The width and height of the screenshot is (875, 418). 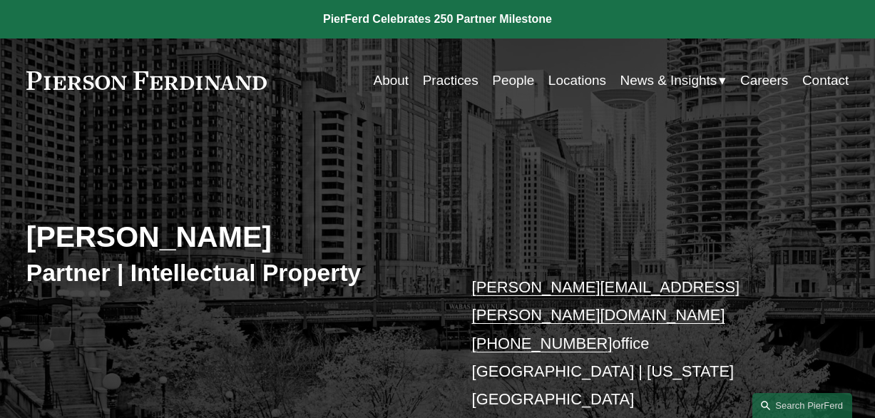 I want to click on a: folder dropdown, so click(x=673, y=81).